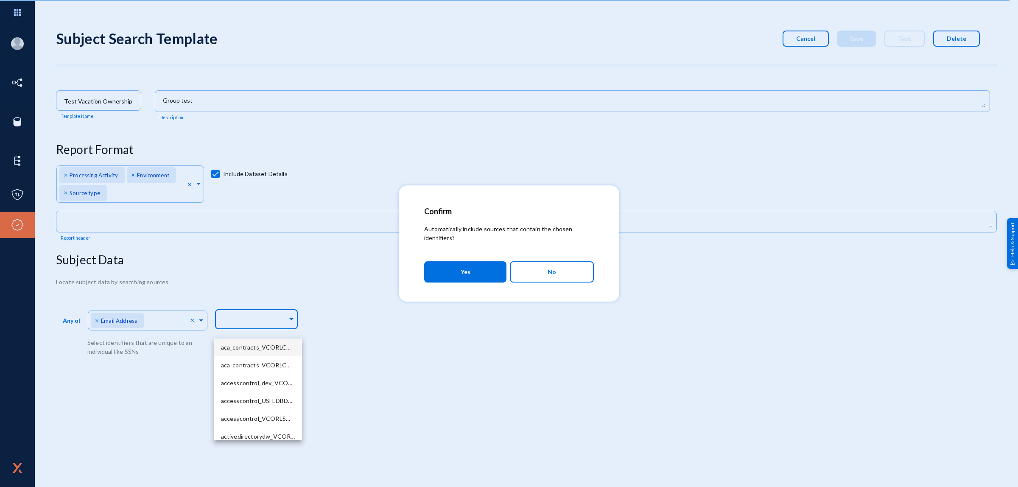  Describe the element at coordinates (509, 233) in the screenshot. I see `p: Automatically include sources that contain the chosen identifiers?` at that location.